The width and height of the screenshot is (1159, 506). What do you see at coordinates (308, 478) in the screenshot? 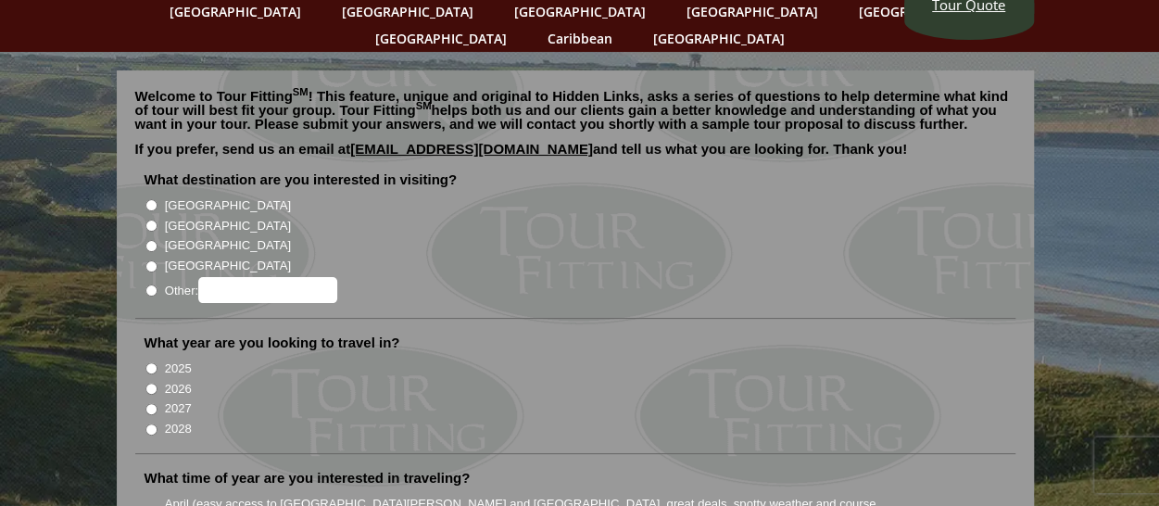
I see `label: What time of year are you interested in traveling?` at bounding box center [308, 478].